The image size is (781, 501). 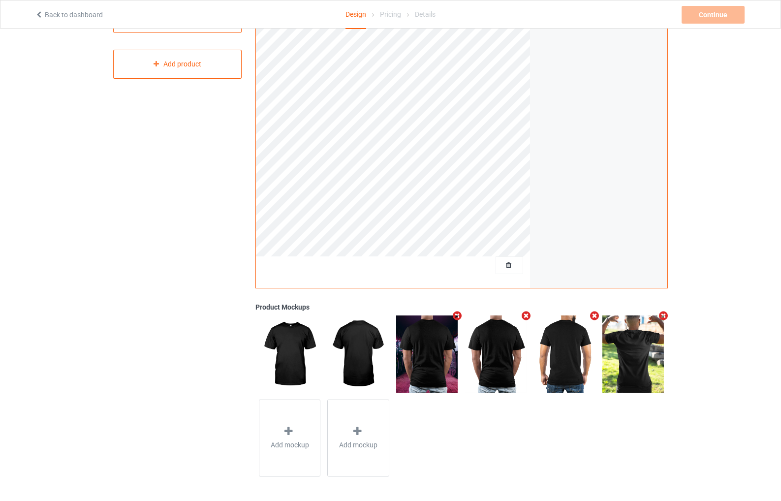 I want to click on div: Details, so click(x=425, y=14).